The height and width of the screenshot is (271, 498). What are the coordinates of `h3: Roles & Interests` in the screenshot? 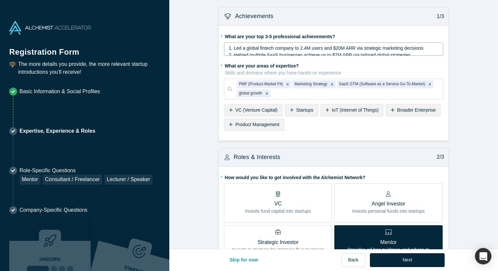 It's located at (257, 157).